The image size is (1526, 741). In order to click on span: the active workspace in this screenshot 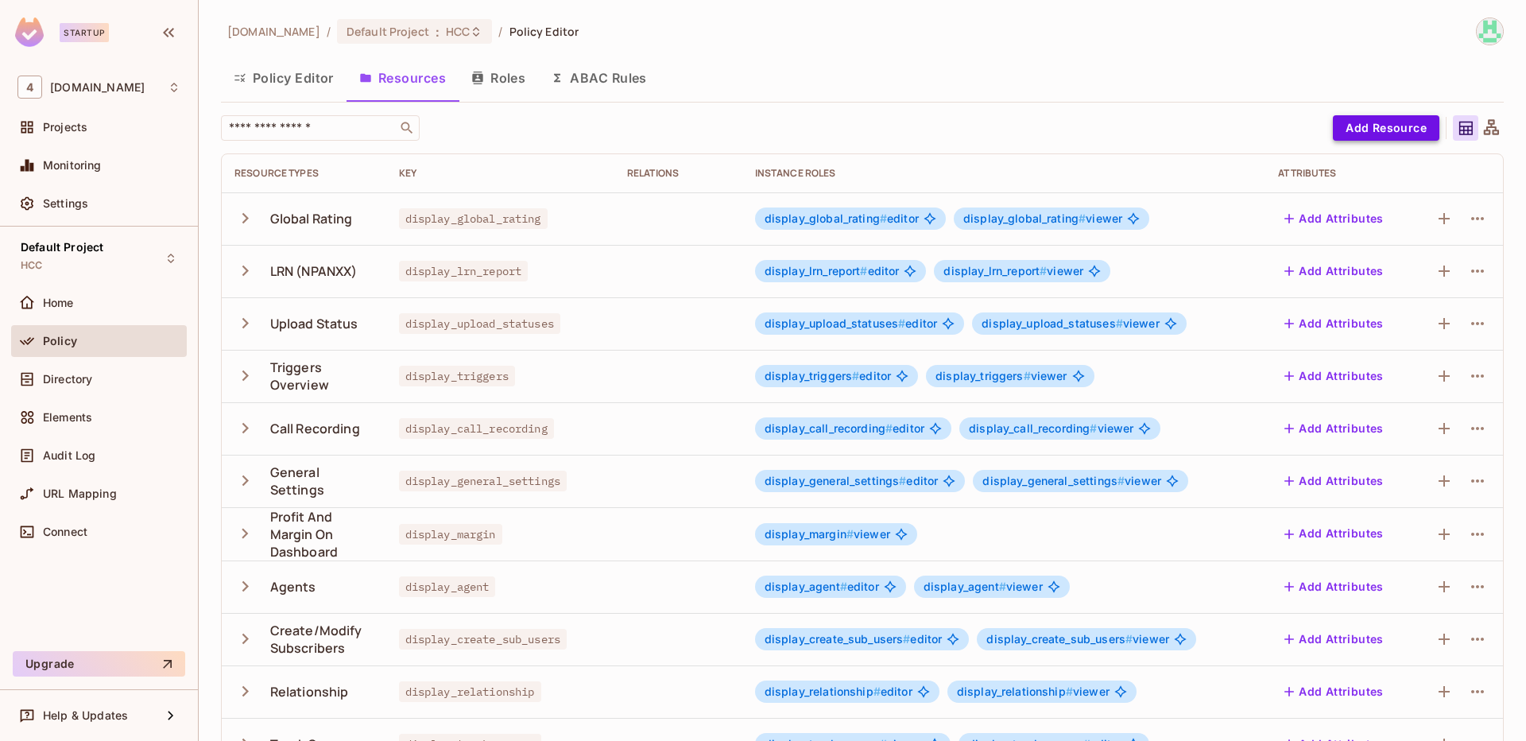, I will do `click(273, 31)`.